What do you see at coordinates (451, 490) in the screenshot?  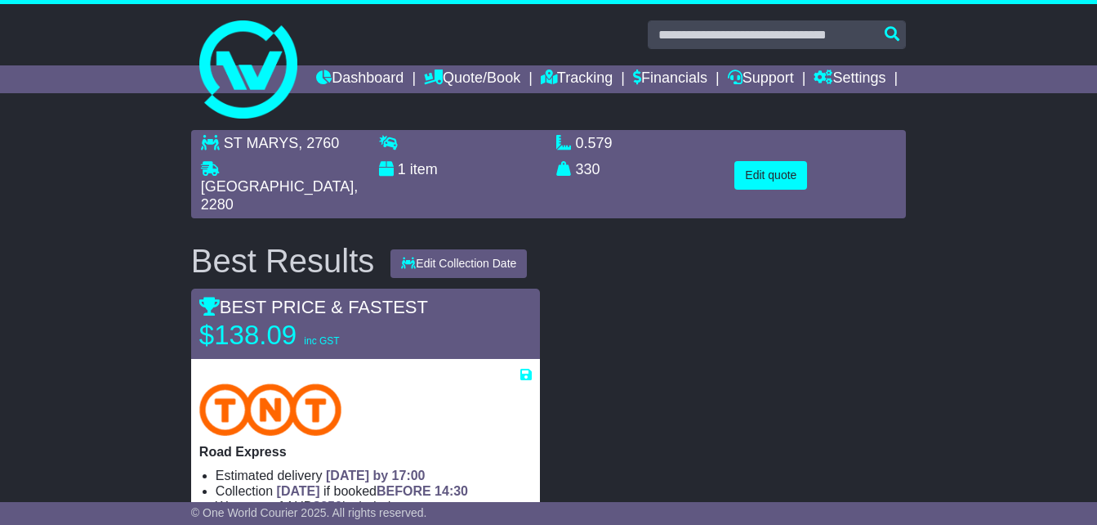 I see `span: 14:30` at bounding box center [451, 490].